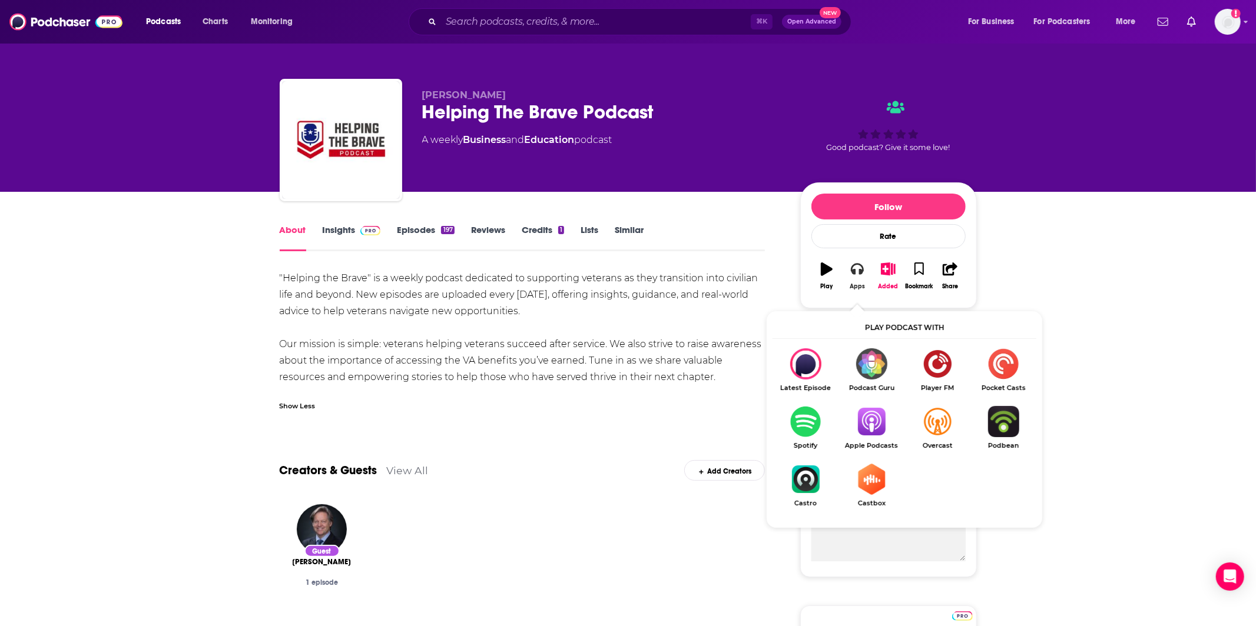 Image resolution: width=1256 pixels, height=626 pixels. Describe the element at coordinates (1227, 22) in the screenshot. I see `button: Show profile menu` at that location.